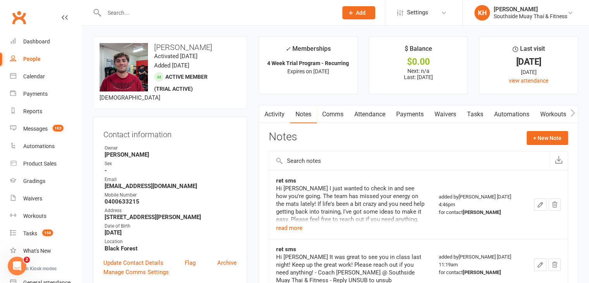  Describe the element at coordinates (170, 241) in the screenshot. I see `div: Location` at that location.